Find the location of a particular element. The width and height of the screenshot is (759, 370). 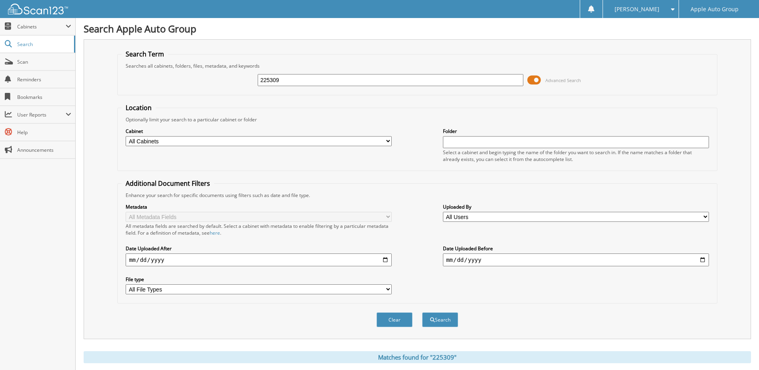

label: File type is located at coordinates (259, 279).